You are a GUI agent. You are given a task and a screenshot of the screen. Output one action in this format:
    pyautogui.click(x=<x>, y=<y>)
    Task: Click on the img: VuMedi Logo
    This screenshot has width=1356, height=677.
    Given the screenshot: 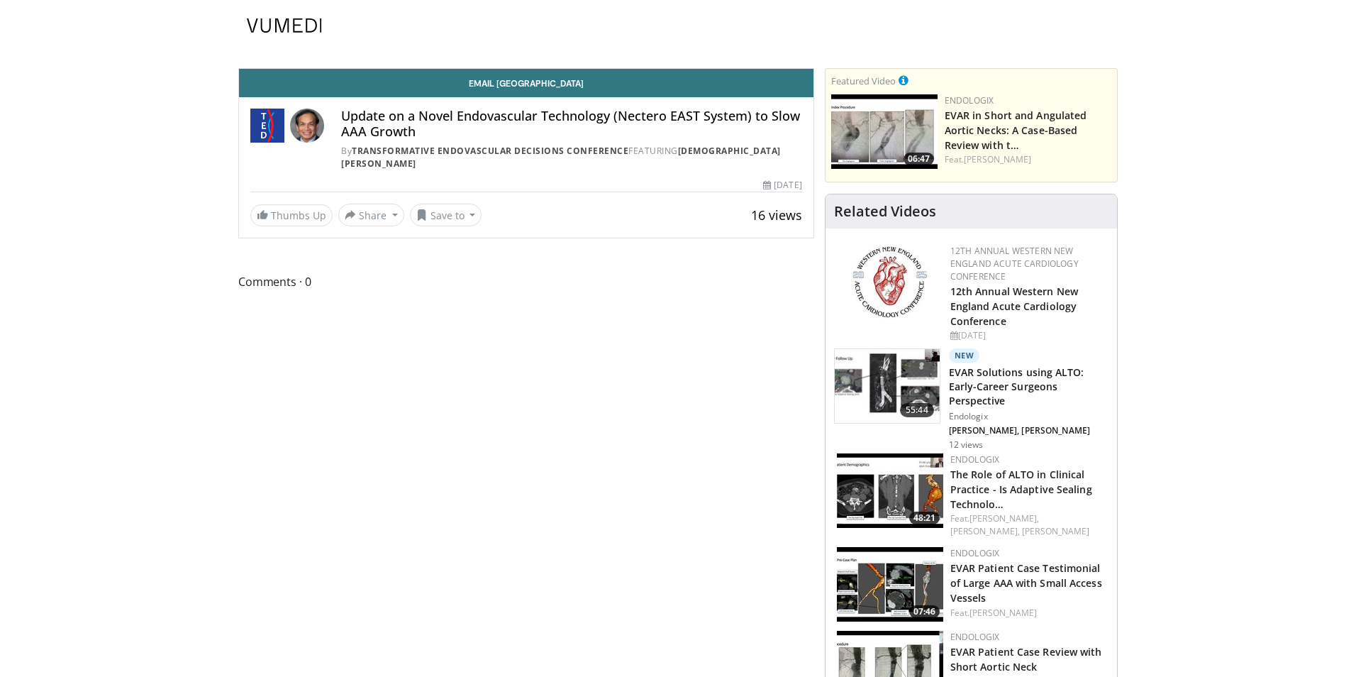 What is the action you would take?
    pyautogui.click(x=284, y=26)
    